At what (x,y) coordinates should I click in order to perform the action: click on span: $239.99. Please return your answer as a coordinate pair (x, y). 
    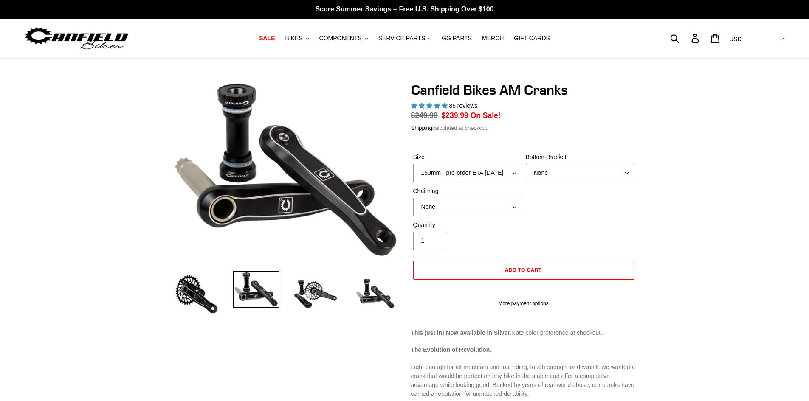
    Looking at the image, I should click on (455, 115).